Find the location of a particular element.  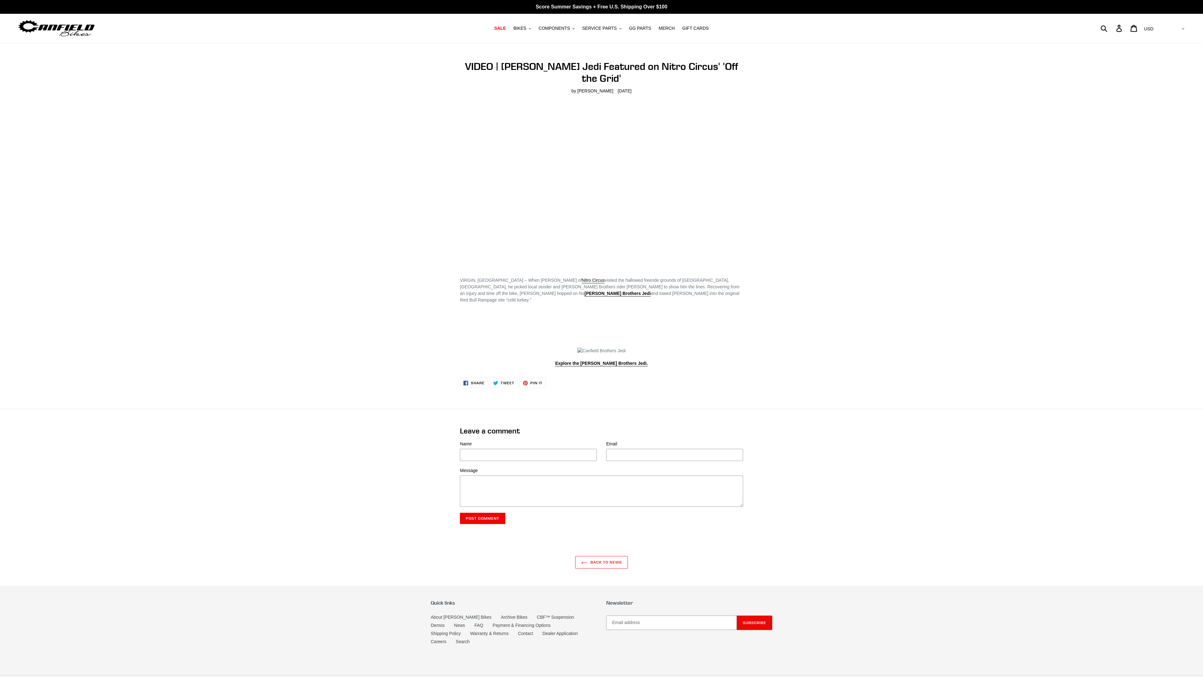

label: Message is located at coordinates (601, 470).